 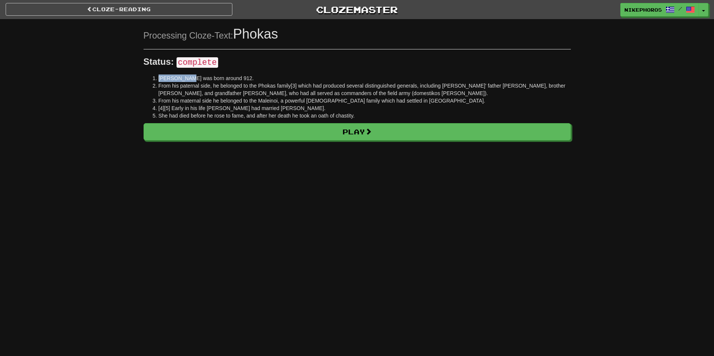 I want to click on span: She had died before he rose to fame, and after her death he took an oath of chastity., so click(x=257, y=116).